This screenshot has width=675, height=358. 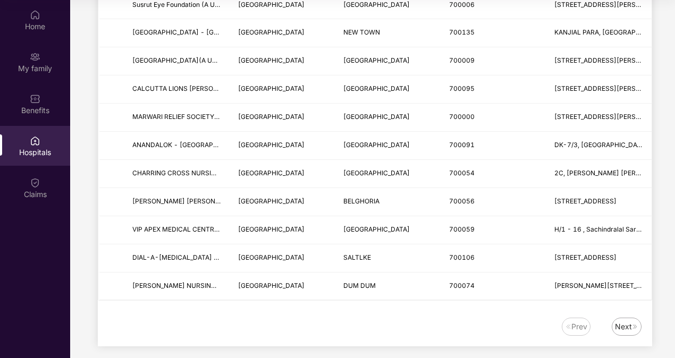 What do you see at coordinates (462, 145) in the screenshot?
I see `span: 700091` at bounding box center [462, 145].